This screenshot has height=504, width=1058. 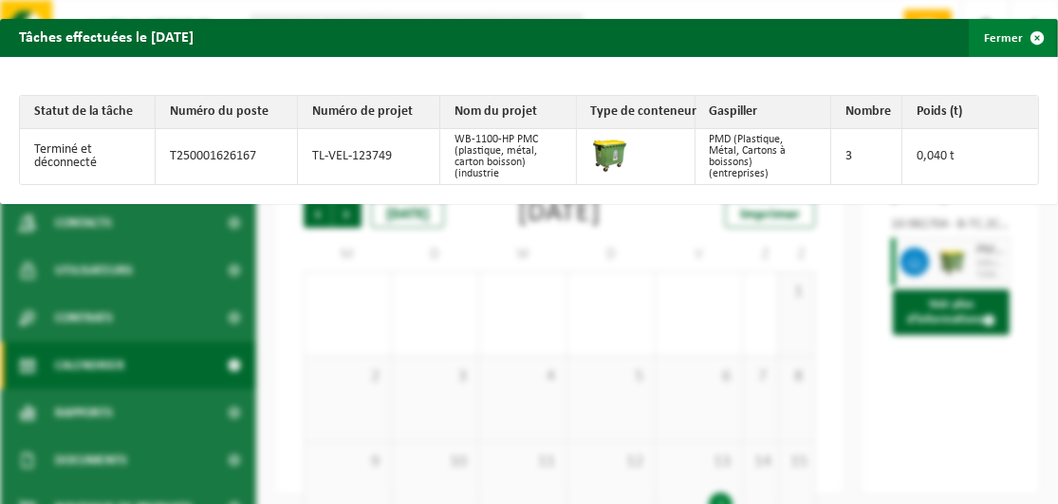 What do you see at coordinates (369, 112) in the screenshot?
I see `th: Numéro de projet` at bounding box center [369, 112].